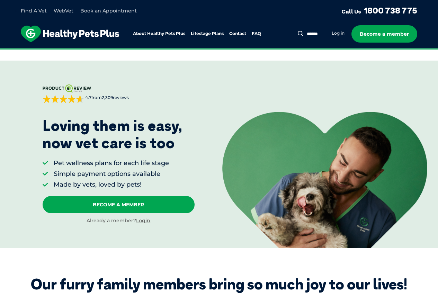  I want to click on img: <p>Loving them is easy, <br /> now vet care is too</p>, so click(324, 180).